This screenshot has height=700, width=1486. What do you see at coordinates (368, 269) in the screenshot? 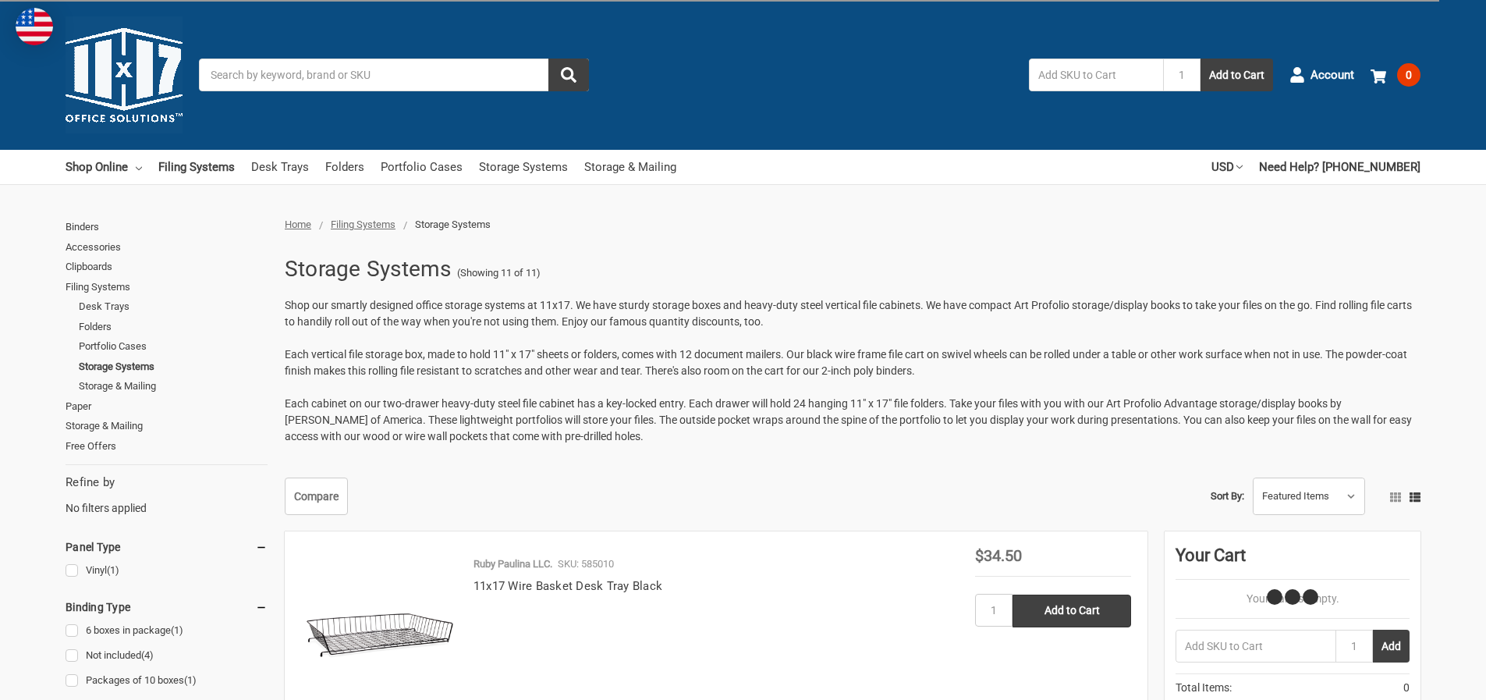
I see `h1: Storage Systems` at bounding box center [368, 269].